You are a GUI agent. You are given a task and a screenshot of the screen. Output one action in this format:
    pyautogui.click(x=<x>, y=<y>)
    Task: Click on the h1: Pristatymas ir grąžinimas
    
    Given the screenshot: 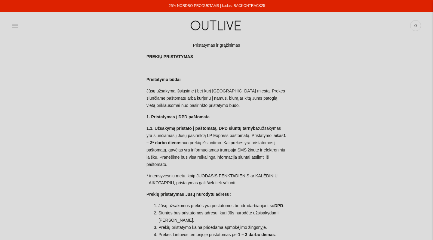 What is the action you would take?
    pyautogui.click(x=217, y=45)
    